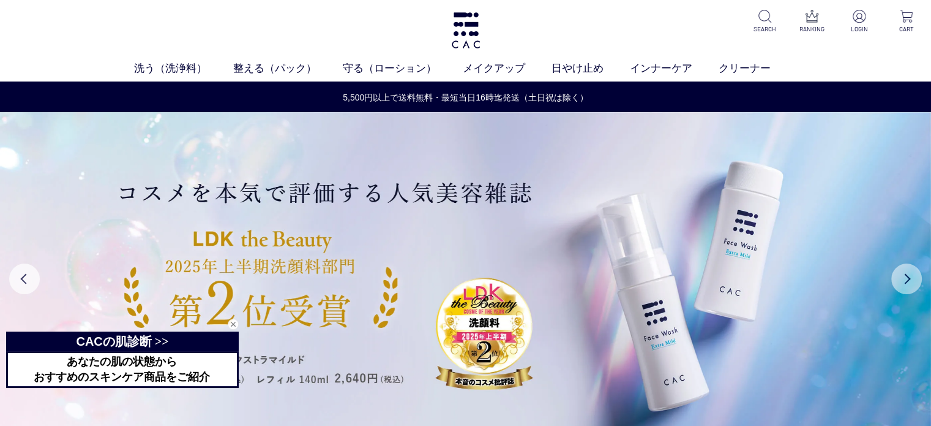  I want to click on a: 整える（パック）, so click(288, 69).